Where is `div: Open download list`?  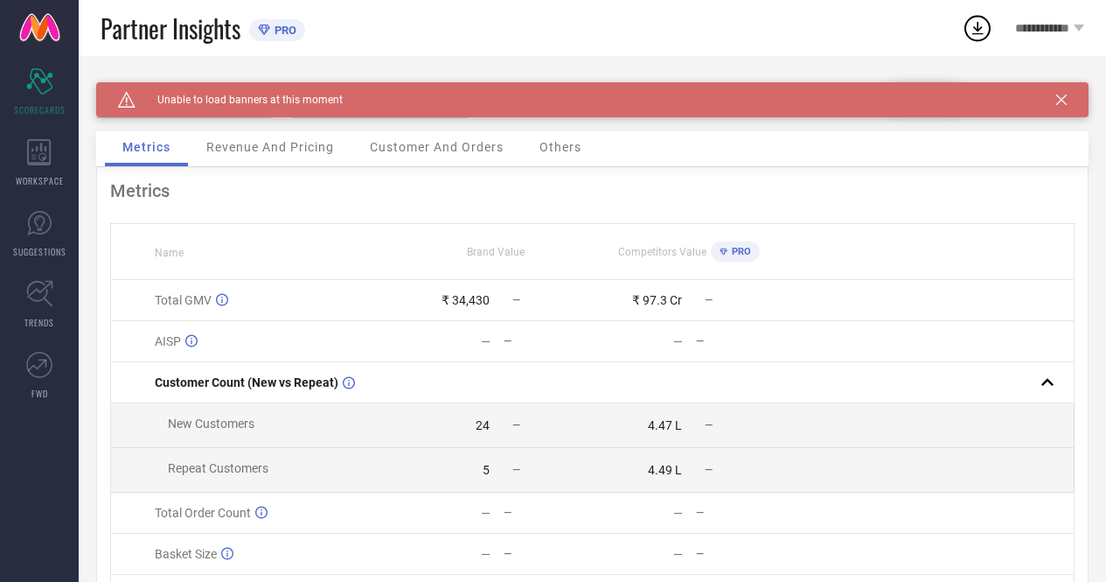
div: Open download list is located at coordinates (978, 28).